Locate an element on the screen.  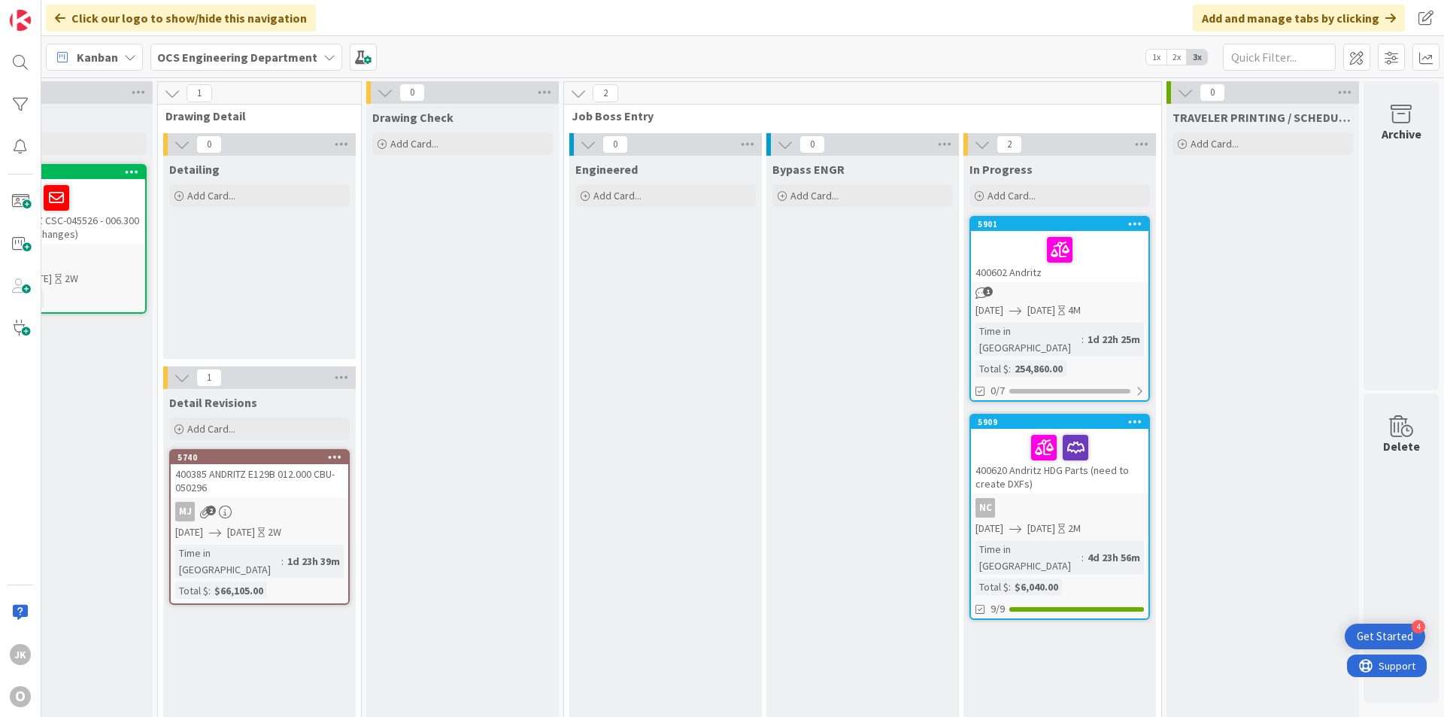
div: JK is located at coordinates (20, 654).